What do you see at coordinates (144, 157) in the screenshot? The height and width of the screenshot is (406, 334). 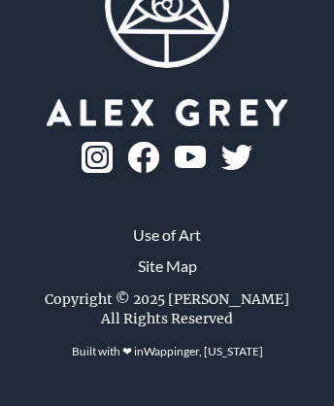 I see `img: fb-logo.png` at bounding box center [144, 157].